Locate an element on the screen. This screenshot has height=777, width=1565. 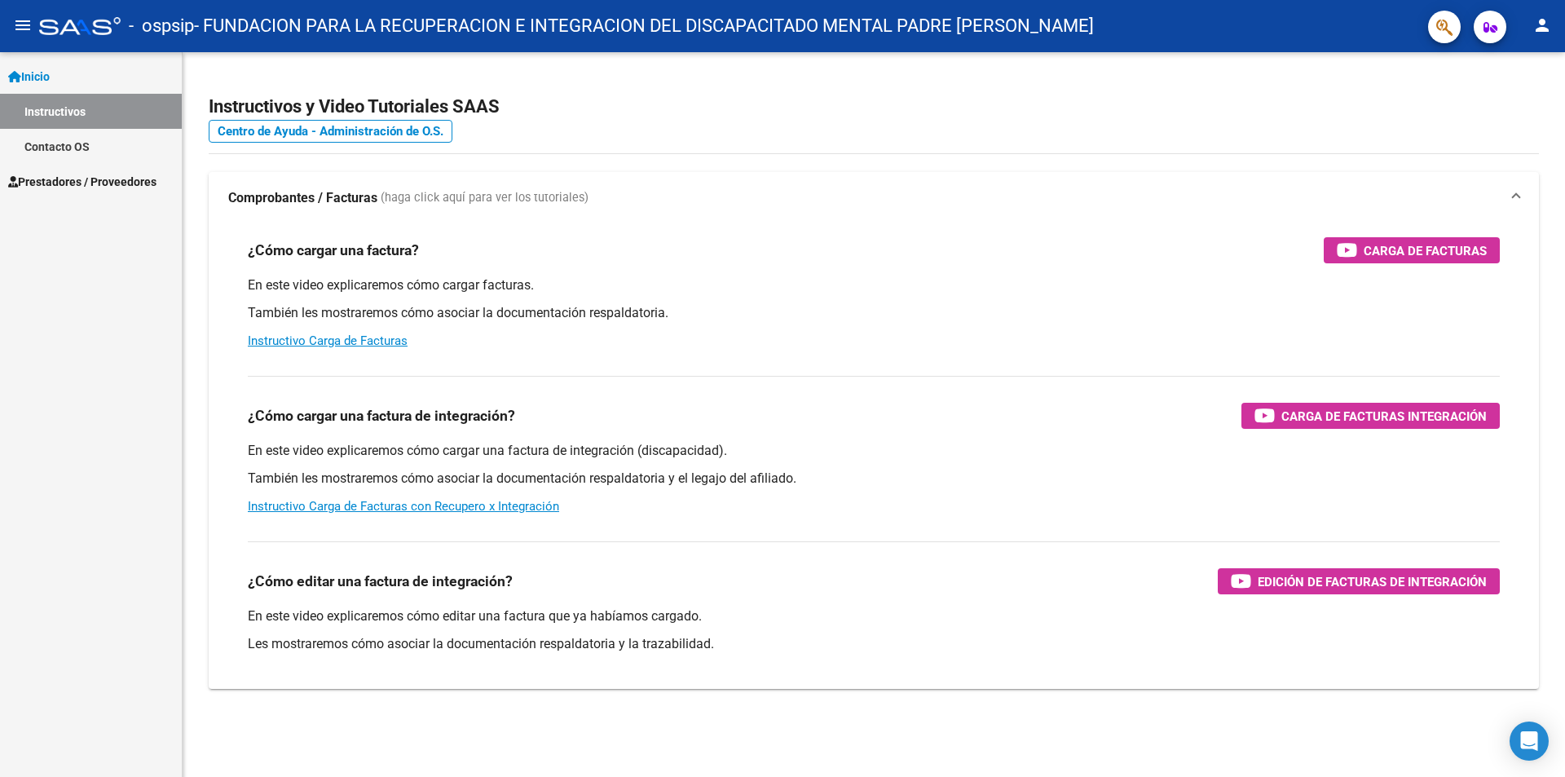
p: Les mostraremos cómo asociar la documentación respaldatoria y la trazabilidad. is located at coordinates (874, 644).